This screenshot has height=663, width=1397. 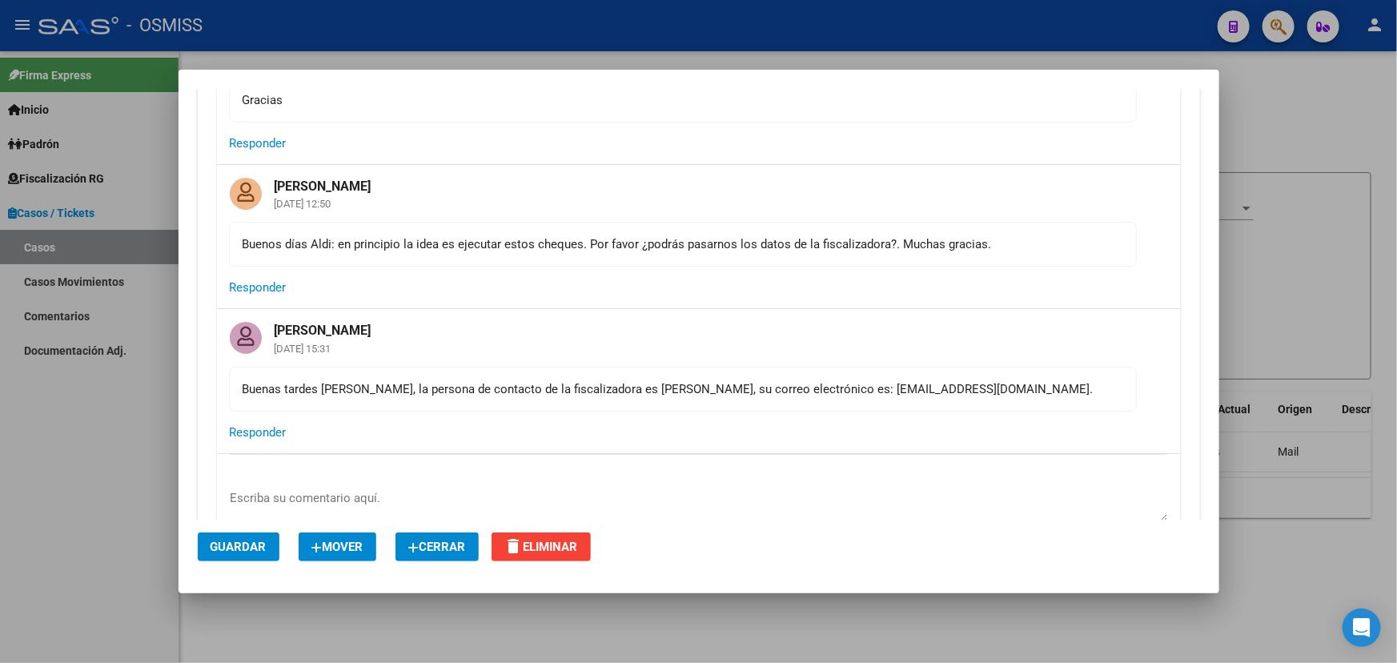 What do you see at coordinates (437, 547) in the screenshot?
I see `span: Cerrar` at bounding box center [437, 547].